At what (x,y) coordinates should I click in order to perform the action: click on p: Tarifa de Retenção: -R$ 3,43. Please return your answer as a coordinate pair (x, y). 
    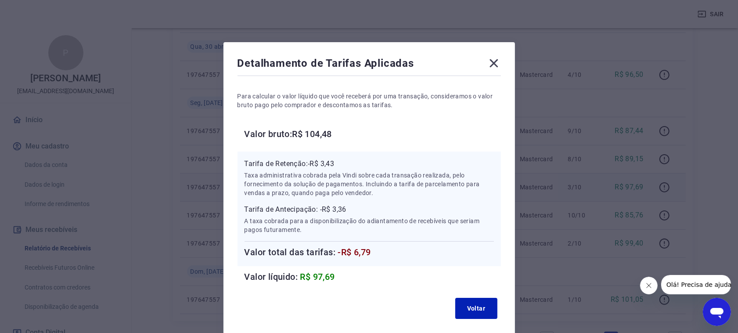
    Looking at the image, I should click on (369, 164).